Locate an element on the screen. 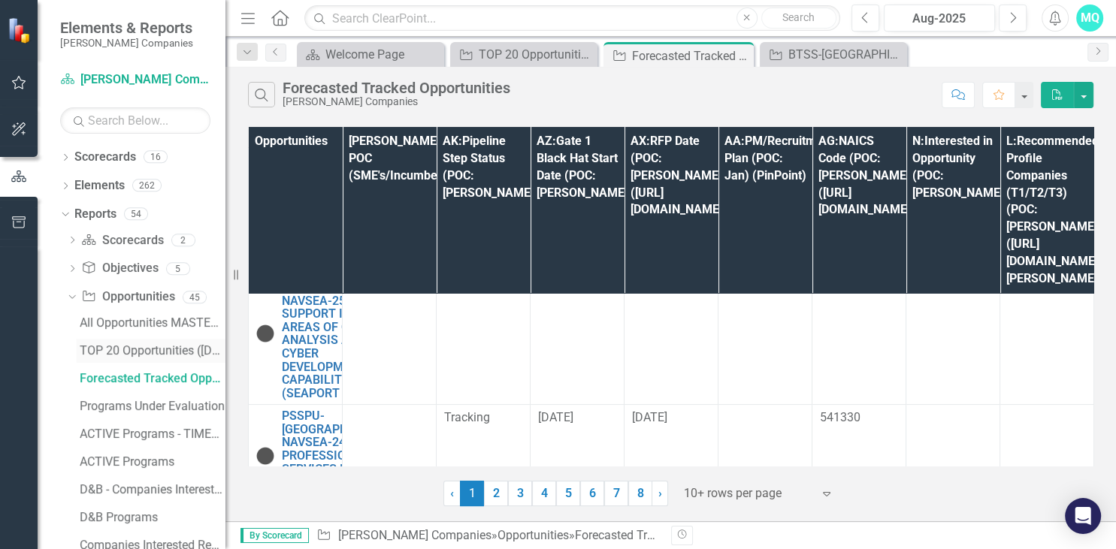 This screenshot has width=1116, height=549. span: Search is located at coordinates (798, 17).